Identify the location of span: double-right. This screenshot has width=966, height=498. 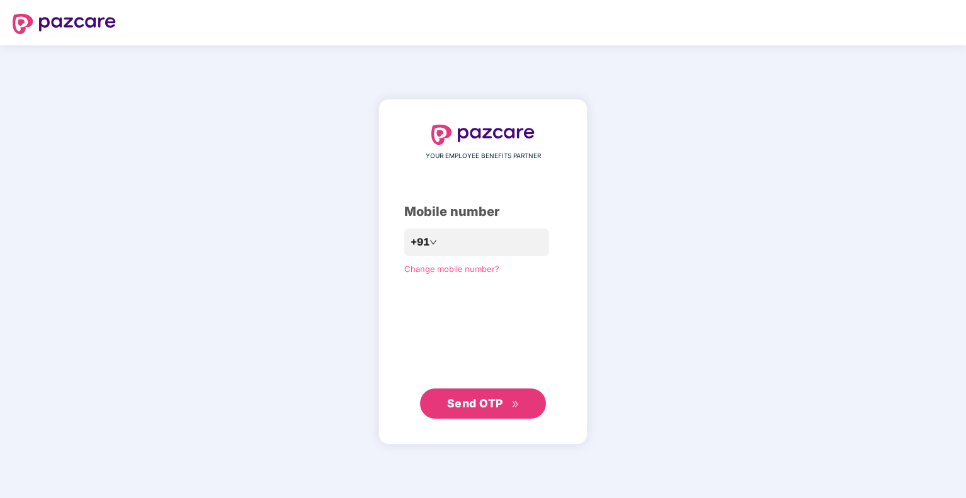
(515, 404).